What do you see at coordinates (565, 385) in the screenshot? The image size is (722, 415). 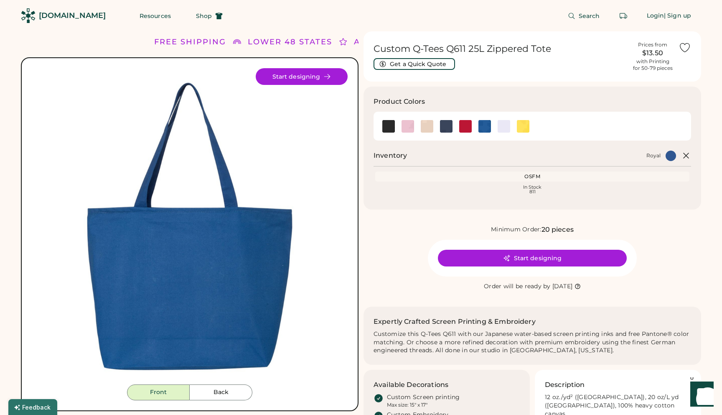 I see `h3: Description` at bounding box center [565, 385].